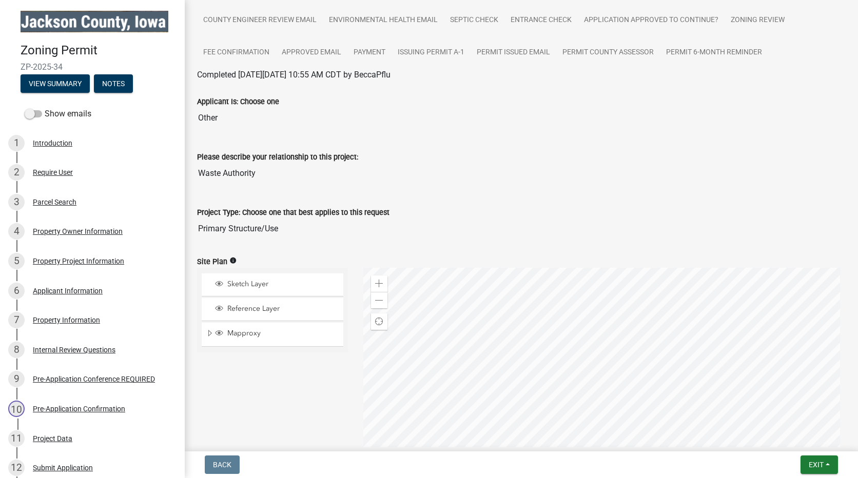 The height and width of the screenshot is (478, 858). I want to click on i: info, so click(233, 261).